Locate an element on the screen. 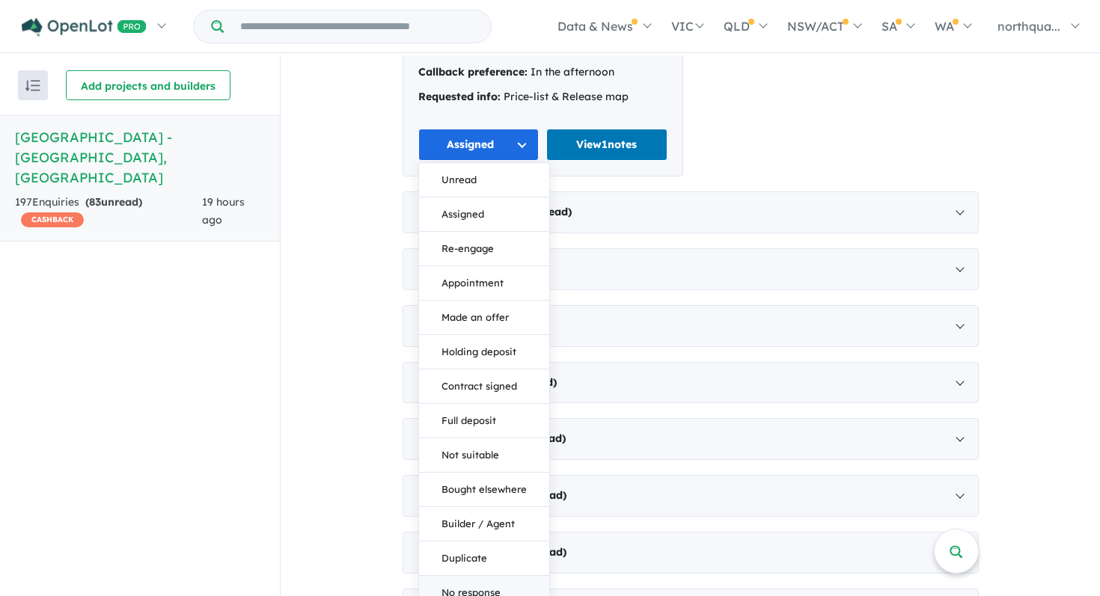 The height and width of the screenshot is (596, 1100). span: CASHBACK is located at coordinates (52, 220).